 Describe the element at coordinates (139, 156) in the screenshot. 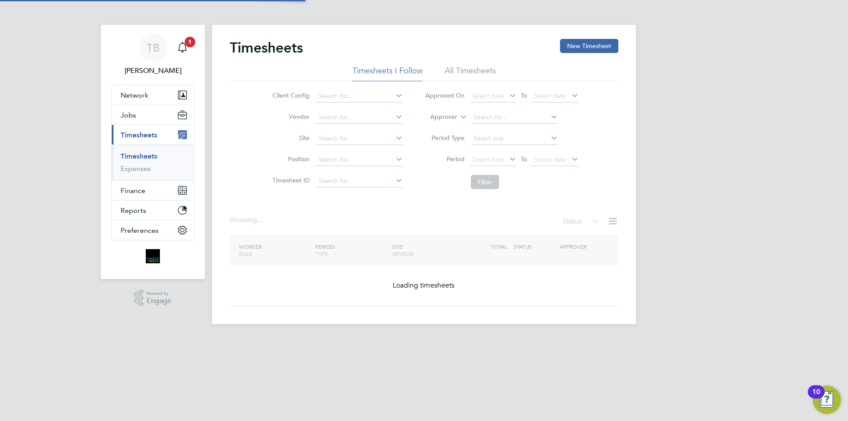

I see `a: Timesheets` at that location.